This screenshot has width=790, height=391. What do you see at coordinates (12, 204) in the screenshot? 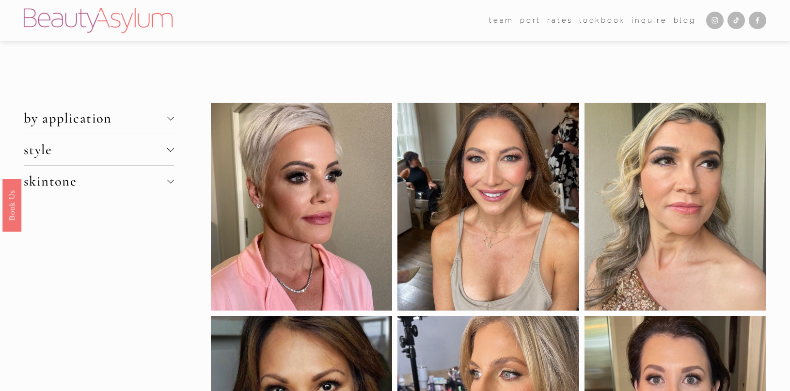
I see `a: Book Us` at bounding box center [12, 204].